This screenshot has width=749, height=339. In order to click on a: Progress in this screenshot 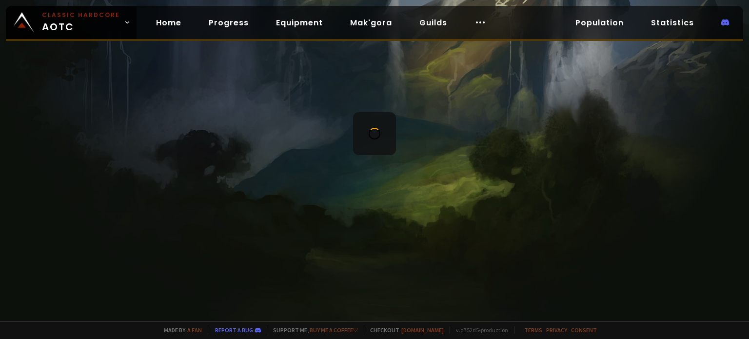, I will do `click(229, 22)`.